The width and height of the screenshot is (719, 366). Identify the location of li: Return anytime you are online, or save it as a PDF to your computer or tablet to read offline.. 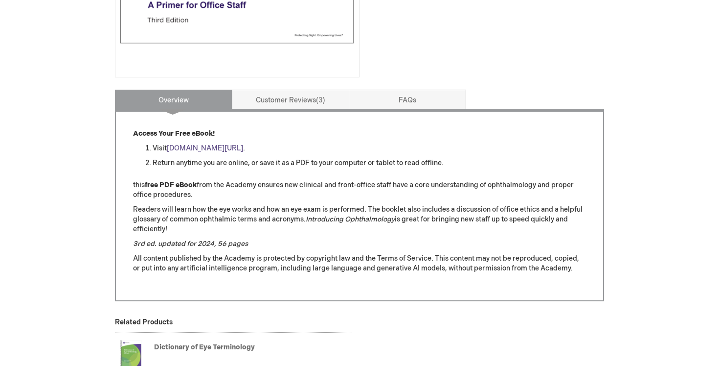
(369, 163).